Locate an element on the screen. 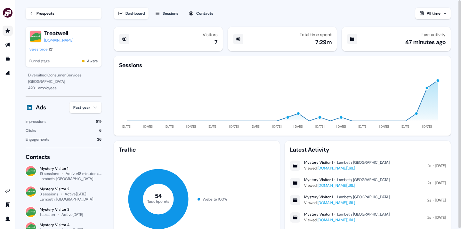 This screenshot has height=229, width=461. div: 19 sessions is located at coordinates (49, 174).